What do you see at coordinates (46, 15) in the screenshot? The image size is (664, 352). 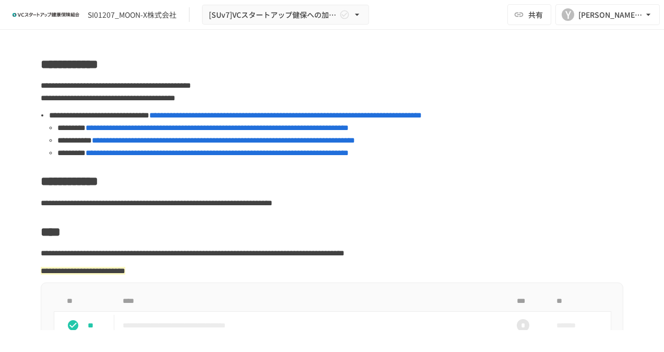 I see `img: ZDfHsVrhrXUoWEWGWYf8C4Fv4dEjYTEDCNvmL73B7ox` at bounding box center [46, 15].